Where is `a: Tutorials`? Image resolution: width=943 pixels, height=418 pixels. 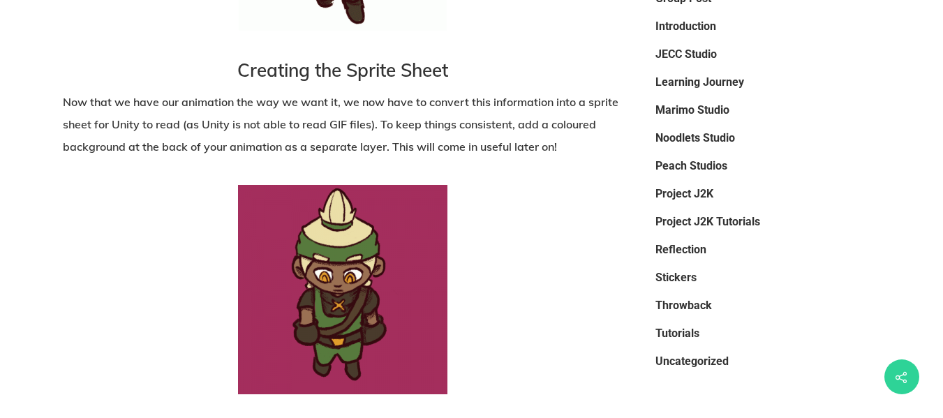
a: Tutorials is located at coordinates (768, 334).